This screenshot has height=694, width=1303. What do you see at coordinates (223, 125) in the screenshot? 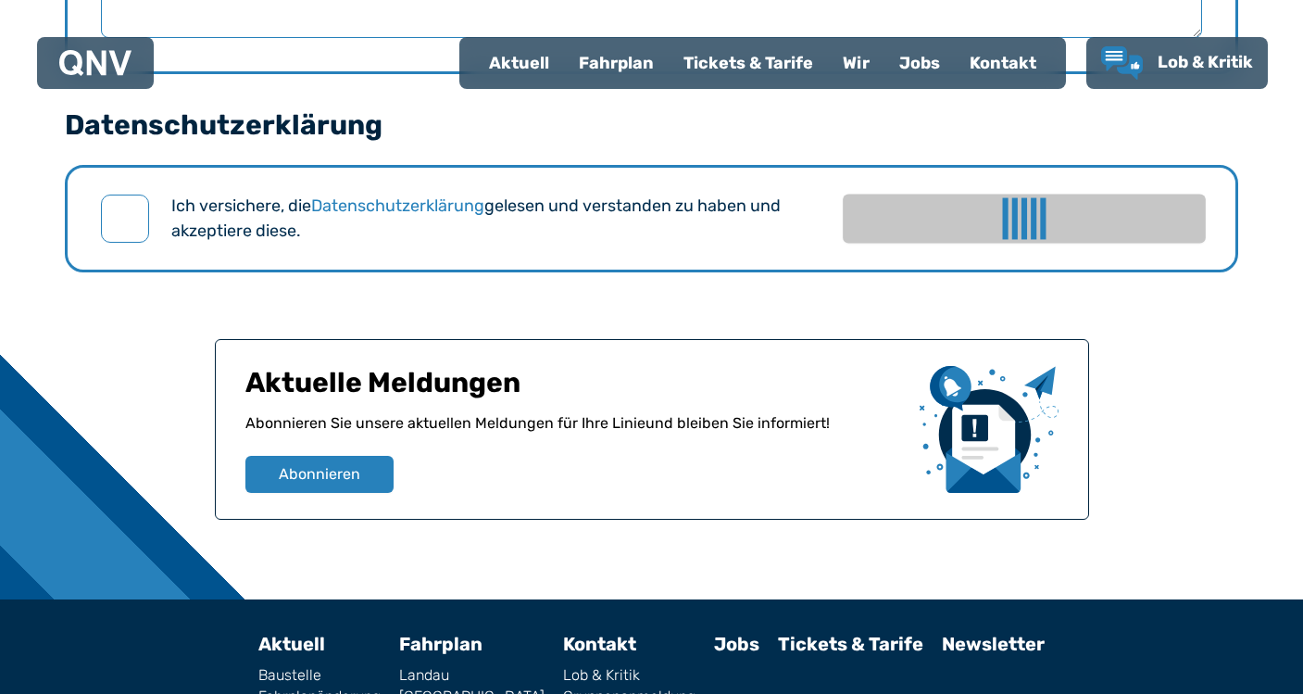
I see `legend: Datenschutzerklärung` at bounding box center [223, 125].